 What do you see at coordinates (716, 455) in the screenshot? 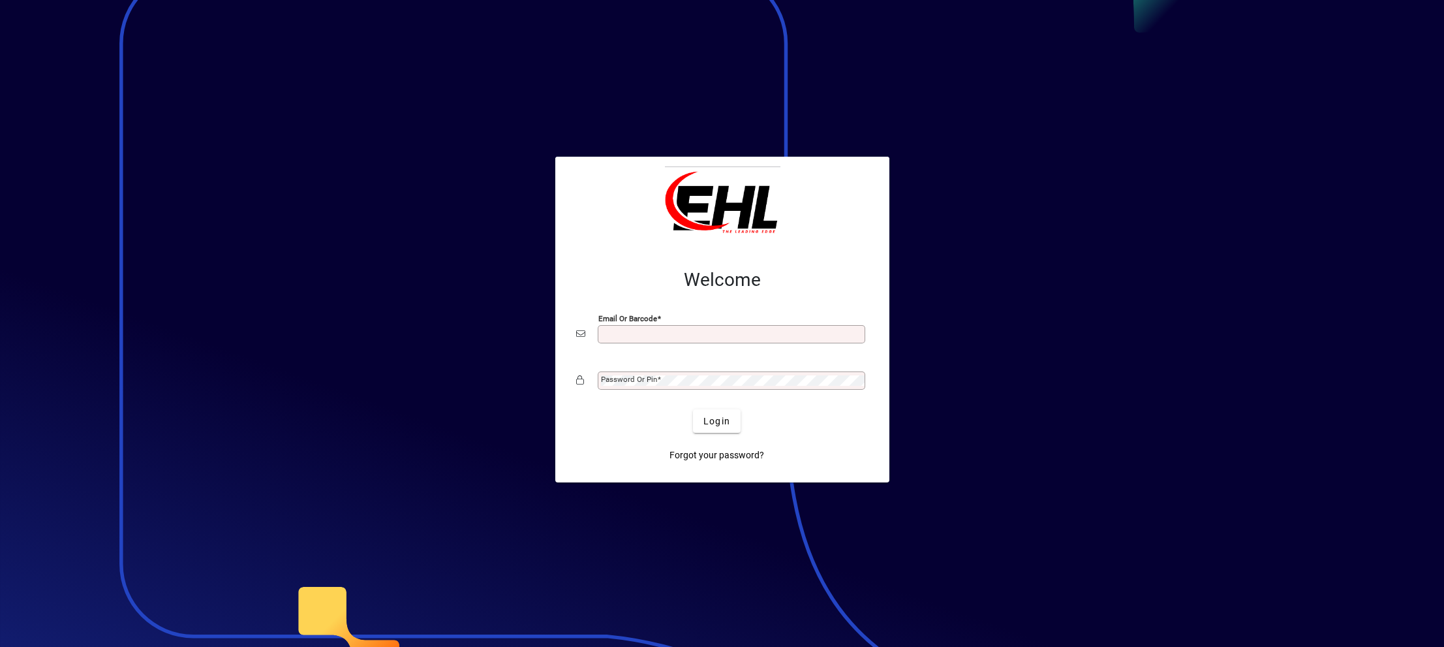
I see `span: Forgot your password?` at bounding box center [716, 455].